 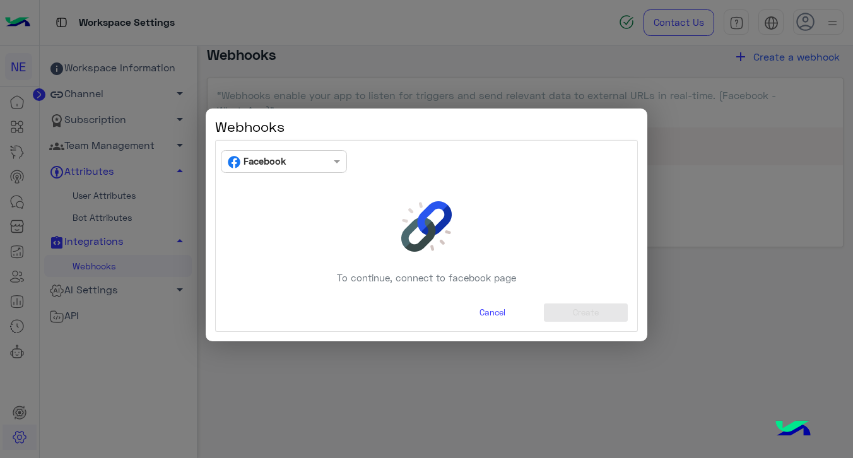 I want to click on h4: Webhooks, so click(x=426, y=126).